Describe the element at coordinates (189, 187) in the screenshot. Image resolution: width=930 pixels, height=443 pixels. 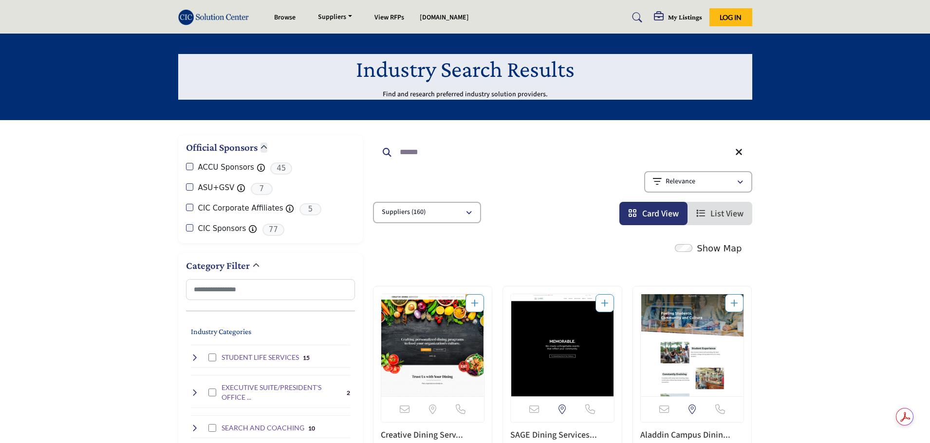
I see `input: ASU+GSV checkbox` at that location.